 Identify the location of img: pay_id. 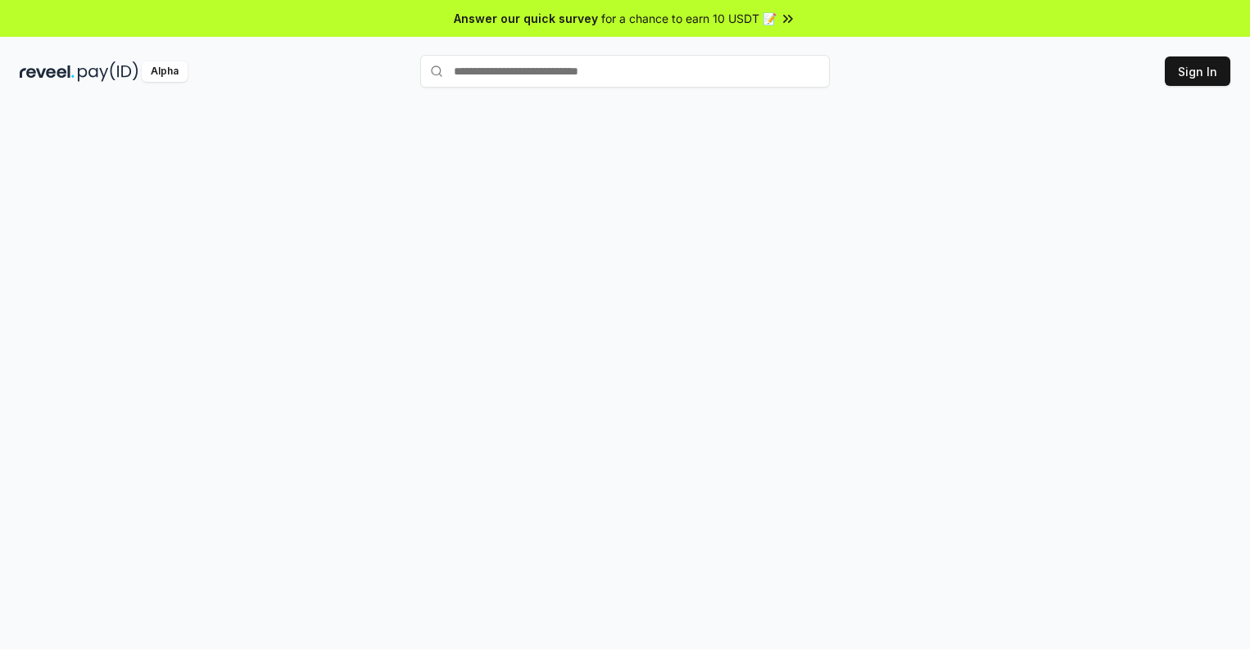
(108, 71).